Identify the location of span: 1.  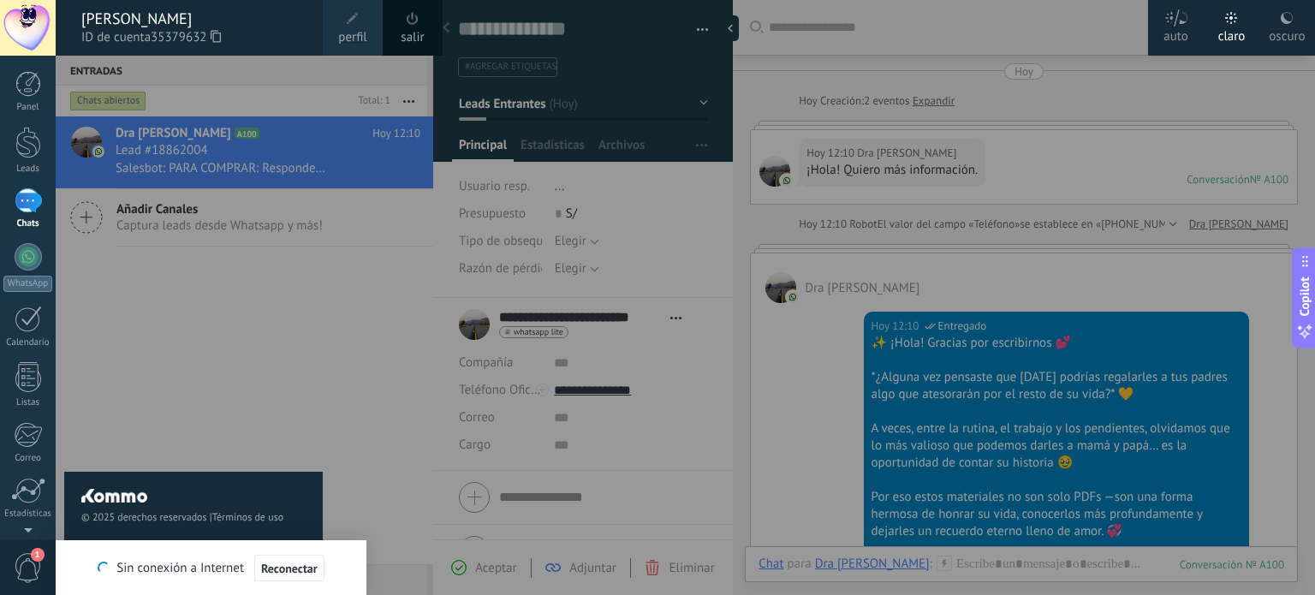
(38, 555).